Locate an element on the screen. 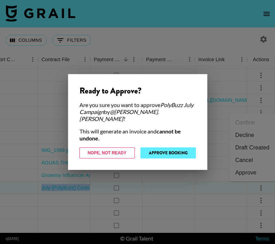 Image resolution: width=275 pixels, height=244 pixels. em: PolyBuzz July Campaign is located at coordinates (136, 108).